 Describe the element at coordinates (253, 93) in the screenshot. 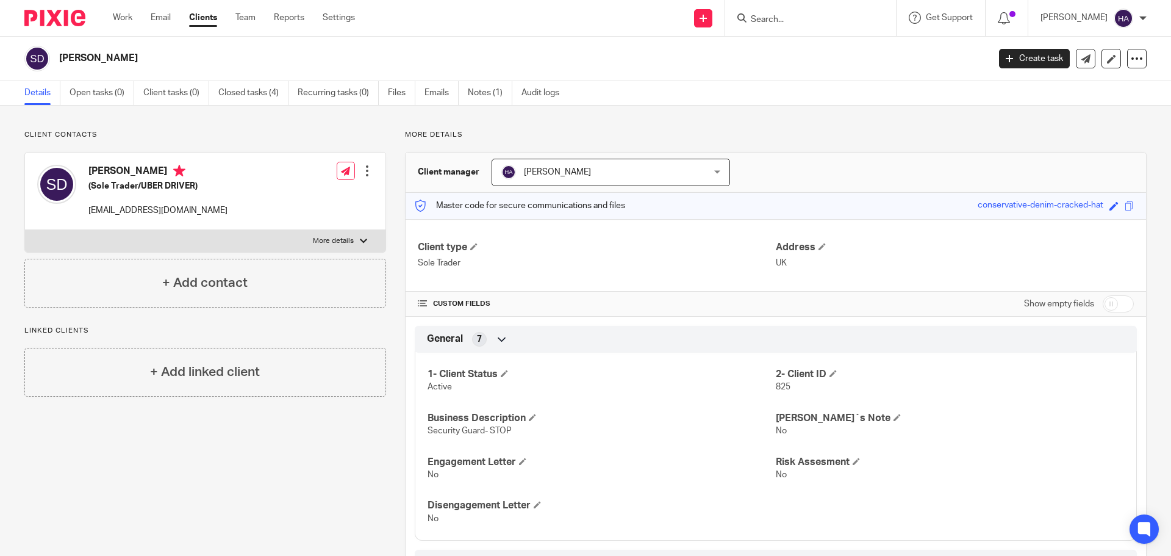

I see `a: Closed tasks (4)` at that location.